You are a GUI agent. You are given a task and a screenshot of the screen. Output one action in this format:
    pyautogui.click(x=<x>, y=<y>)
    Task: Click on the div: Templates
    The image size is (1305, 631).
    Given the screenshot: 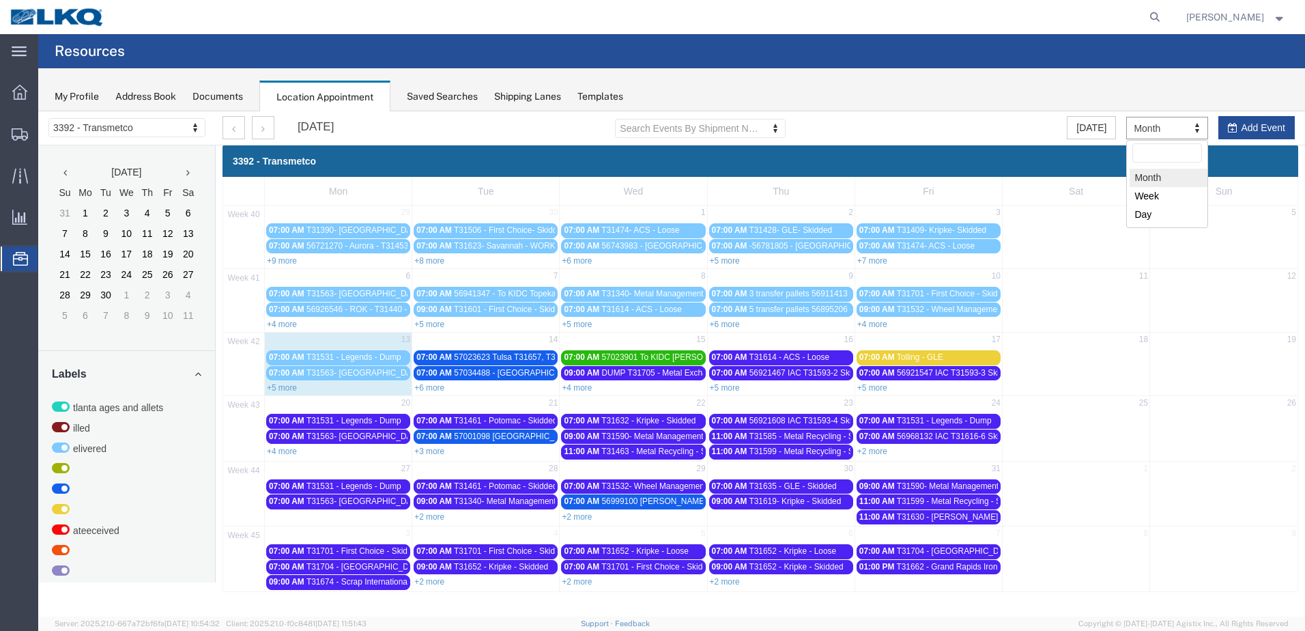 What is the action you would take?
    pyautogui.click(x=600, y=96)
    